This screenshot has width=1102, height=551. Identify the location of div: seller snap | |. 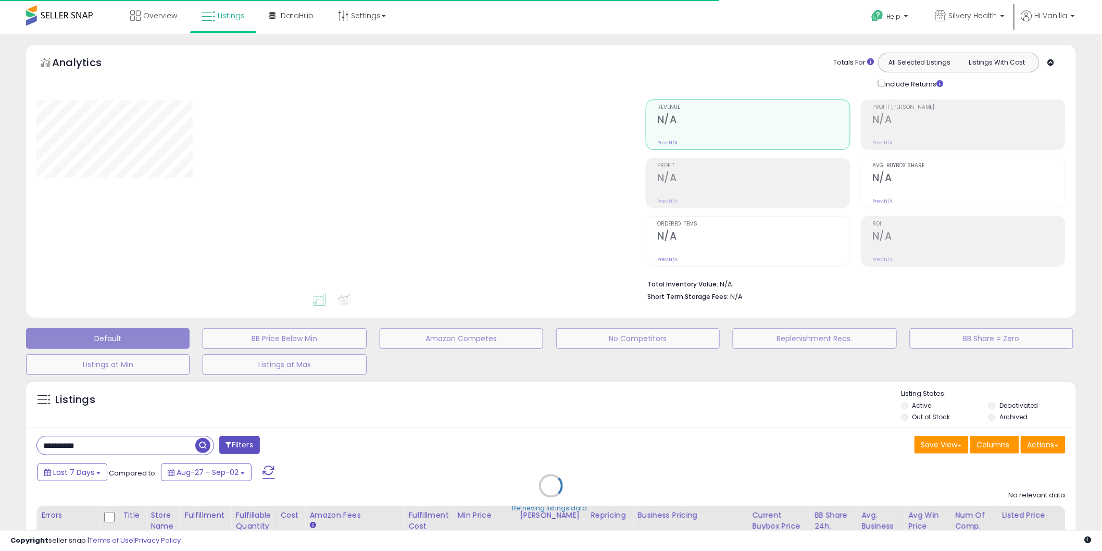
(95, 541).